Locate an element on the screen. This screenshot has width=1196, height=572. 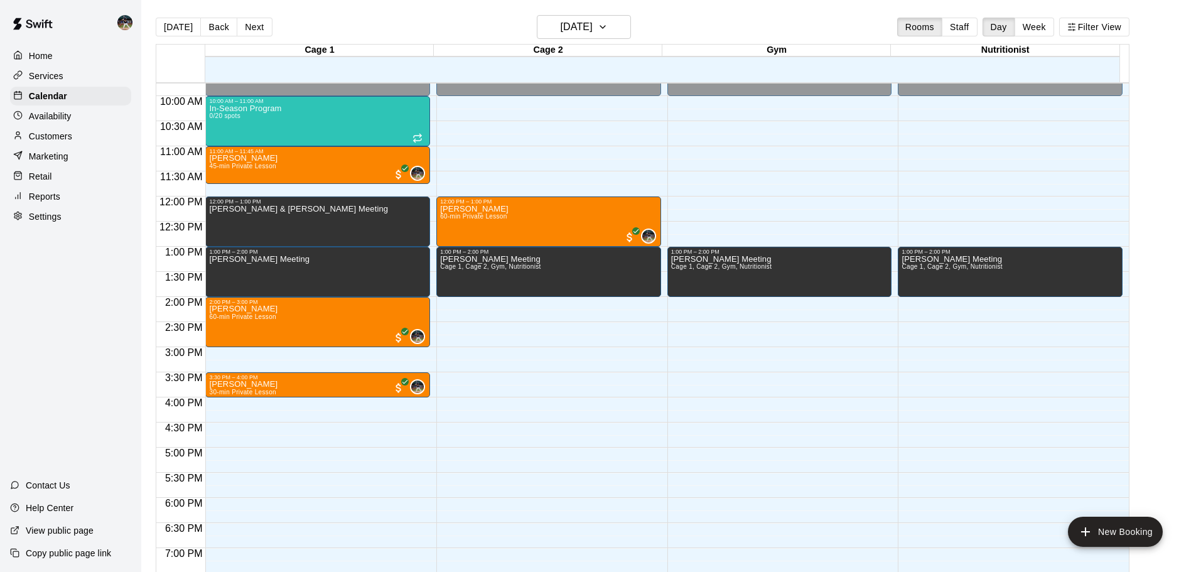
span: 5:30 PM is located at coordinates (184, 478).